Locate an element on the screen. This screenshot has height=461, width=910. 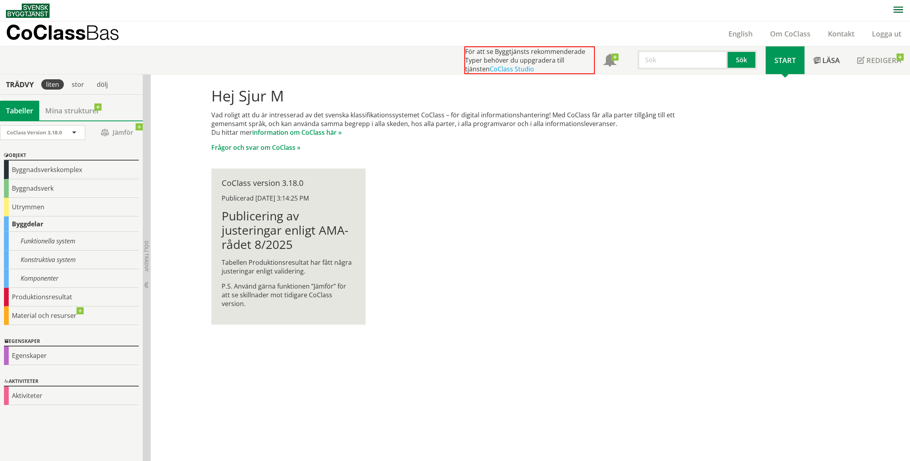
div: Byggdelar is located at coordinates (71, 224).